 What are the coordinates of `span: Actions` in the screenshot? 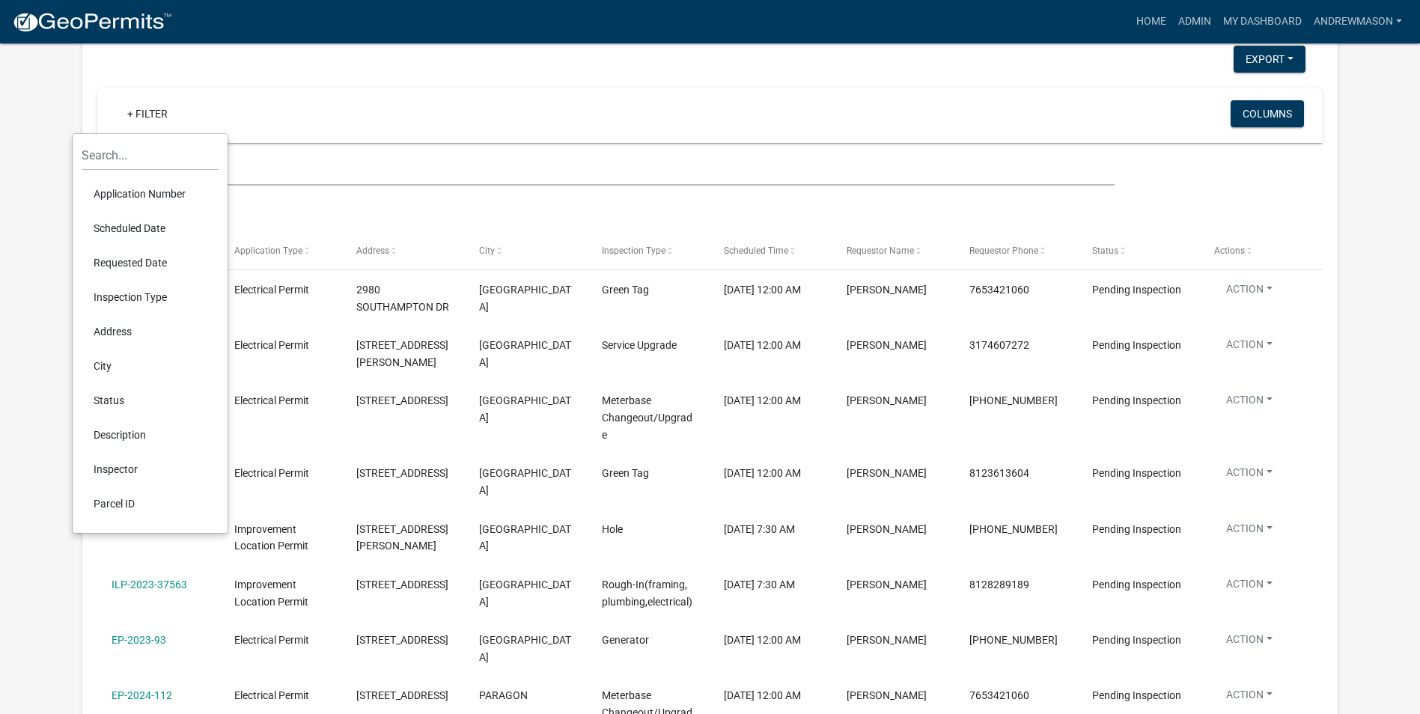 It's located at (1229, 251).